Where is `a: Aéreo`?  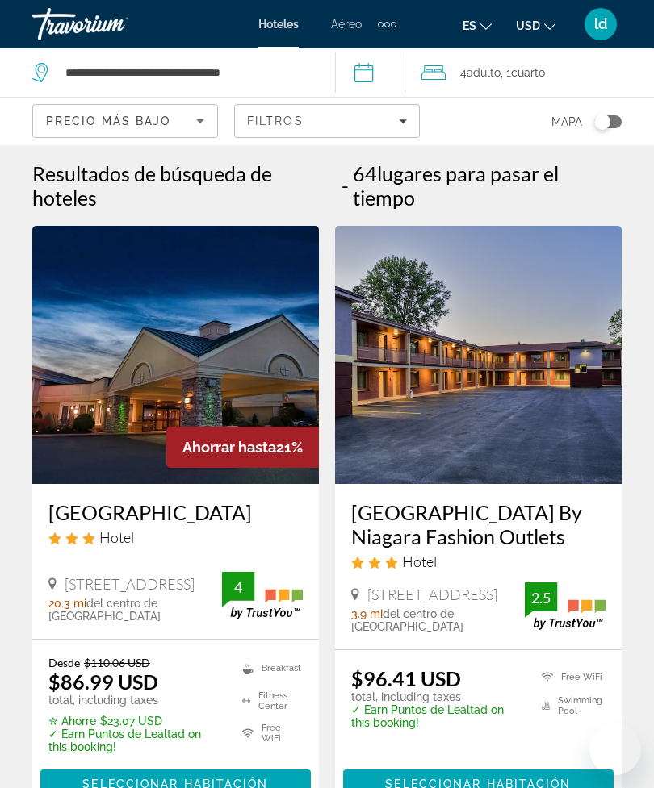
a: Aéreo is located at coordinates (346, 24).